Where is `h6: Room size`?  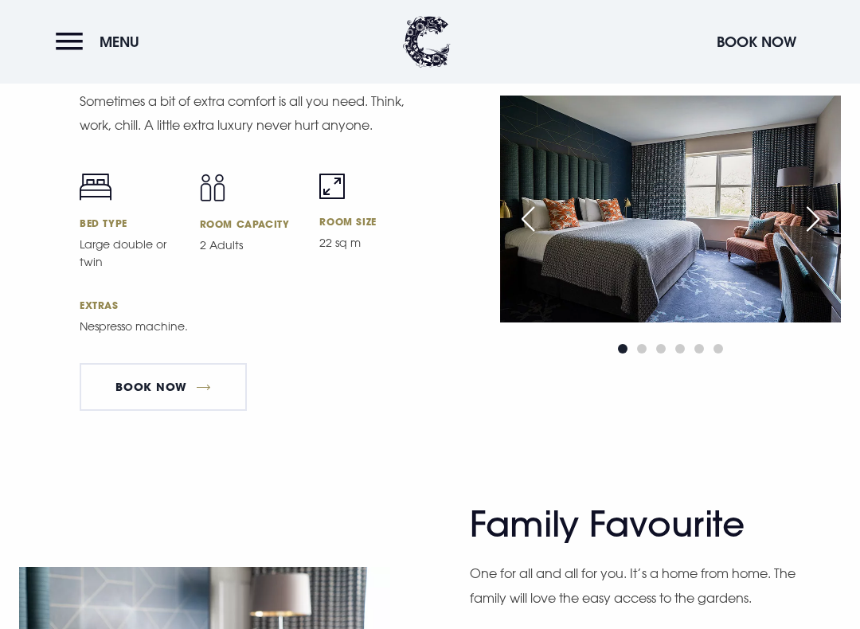 h6: Room size is located at coordinates (370, 221).